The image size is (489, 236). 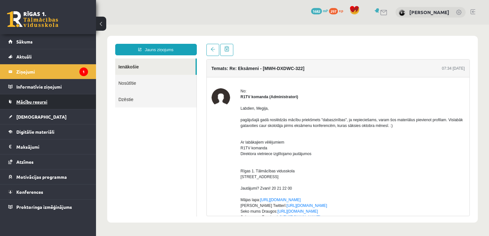 I want to click on span: Motivācijas programma, so click(x=42, y=177).